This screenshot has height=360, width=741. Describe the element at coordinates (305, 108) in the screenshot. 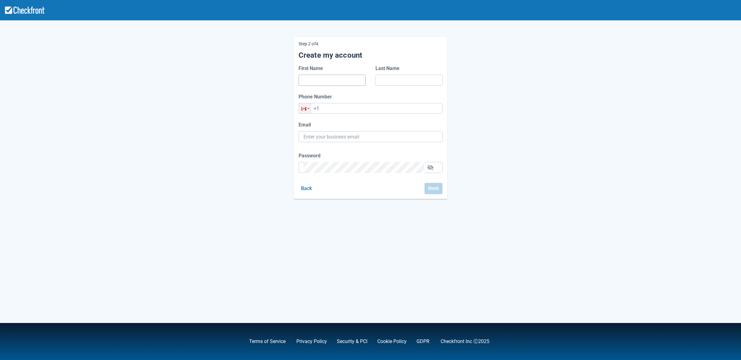

I see `div: Canada: + 1` at that location.